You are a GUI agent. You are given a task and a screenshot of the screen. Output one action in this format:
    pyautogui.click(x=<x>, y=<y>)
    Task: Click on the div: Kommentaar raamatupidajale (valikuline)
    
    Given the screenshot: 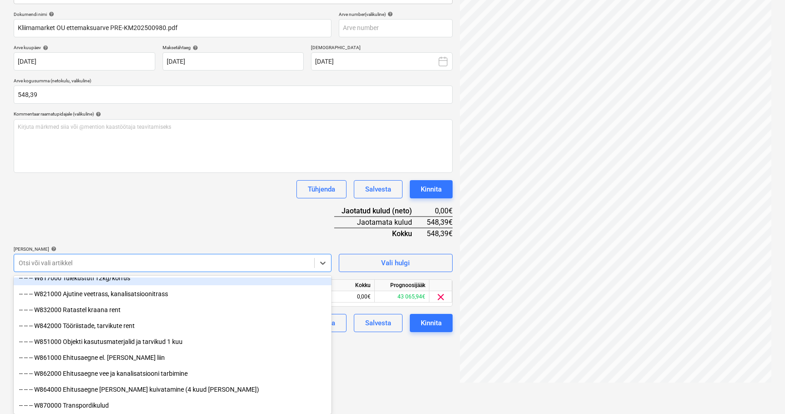 What is the action you would take?
    pyautogui.click(x=233, y=114)
    